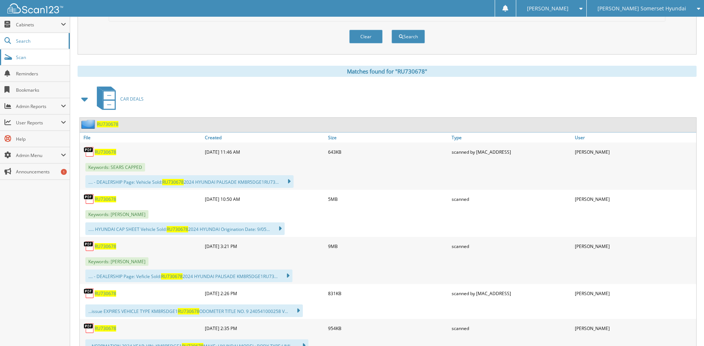 Image resolution: width=704 pixels, height=346 pixels. Describe the element at coordinates (35, 8) in the screenshot. I see `img: scan123-logo-white.svg` at that location.